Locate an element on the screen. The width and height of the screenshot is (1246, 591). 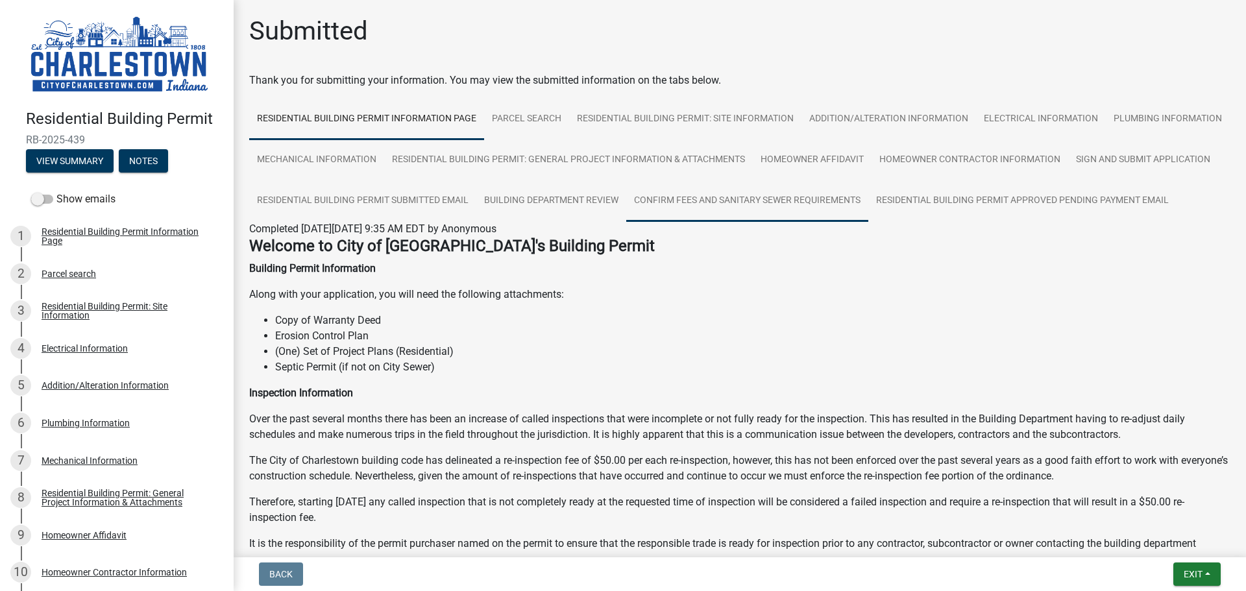
li: Copy of Warranty Deed is located at coordinates (753, 320).